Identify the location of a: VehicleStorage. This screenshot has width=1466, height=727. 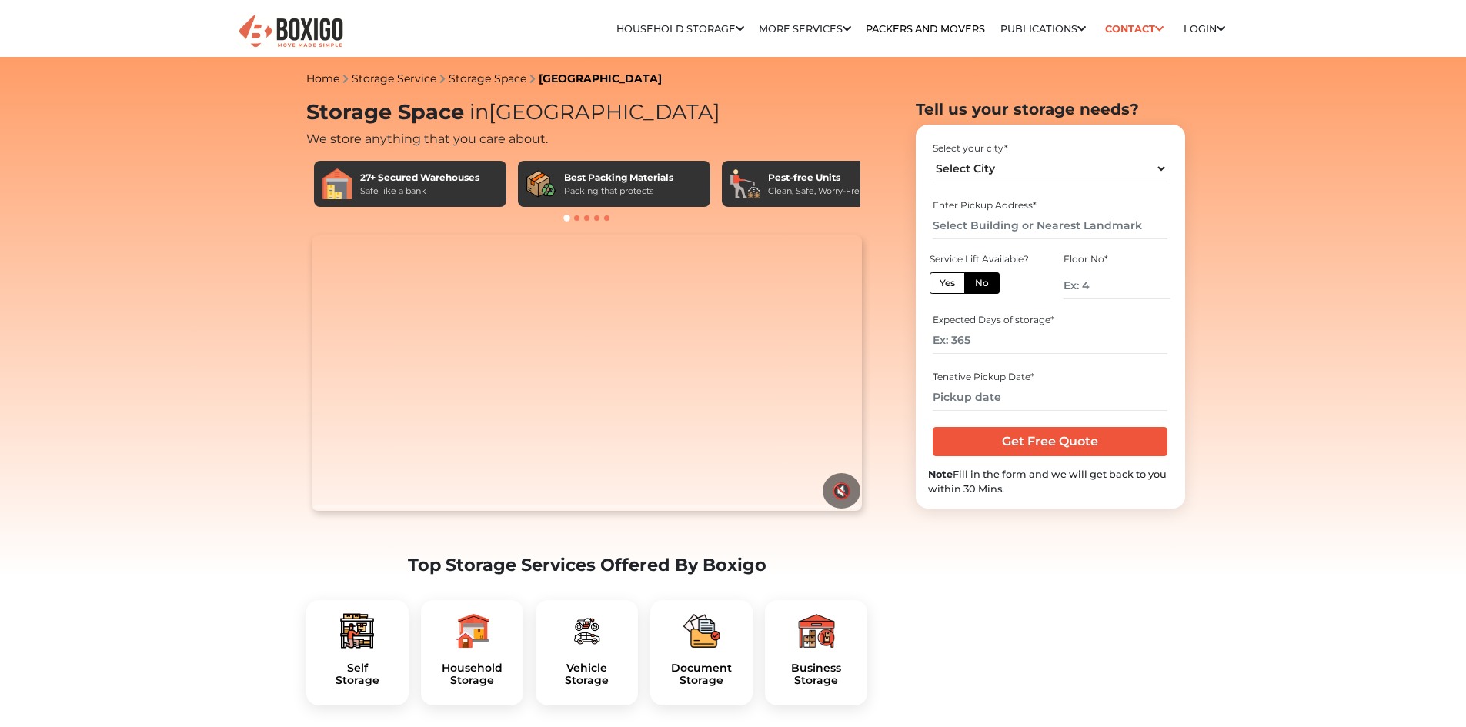
(586, 675).